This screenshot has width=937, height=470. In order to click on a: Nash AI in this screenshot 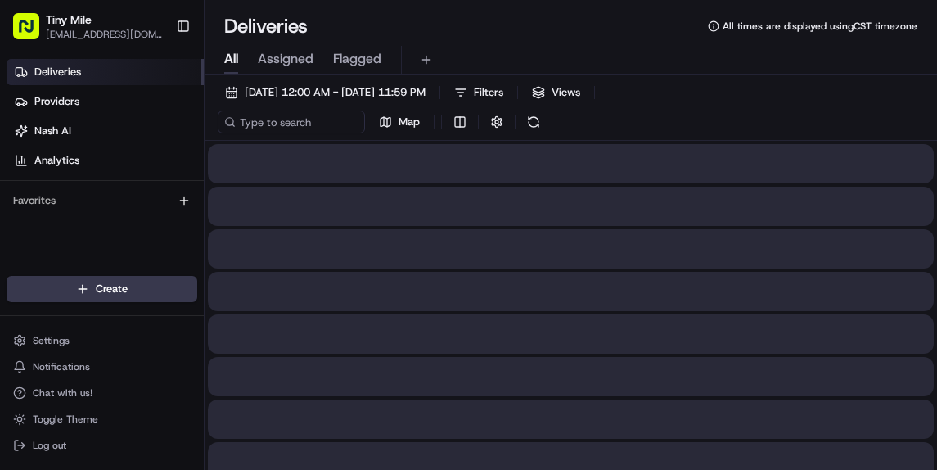, I will do `click(105, 131)`.